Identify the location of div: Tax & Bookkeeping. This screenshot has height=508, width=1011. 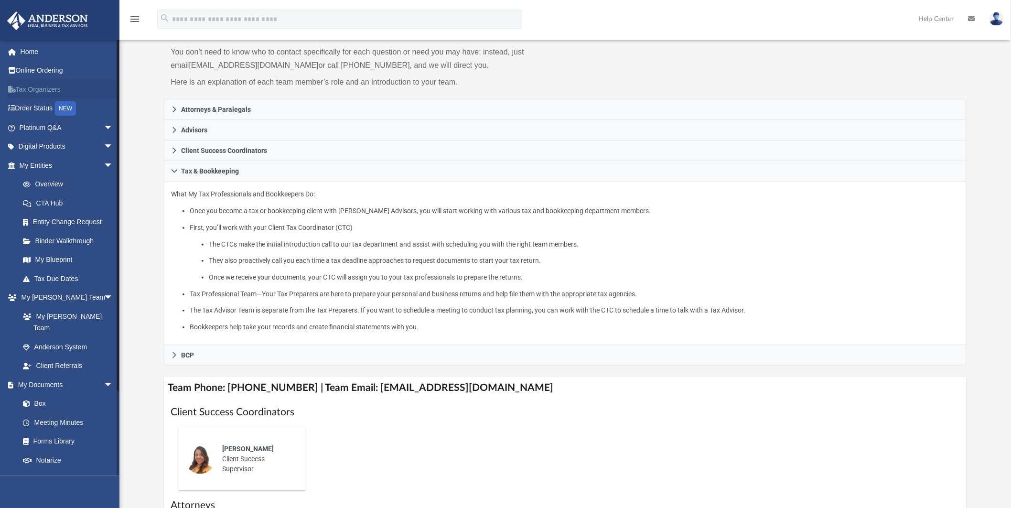
(565, 263).